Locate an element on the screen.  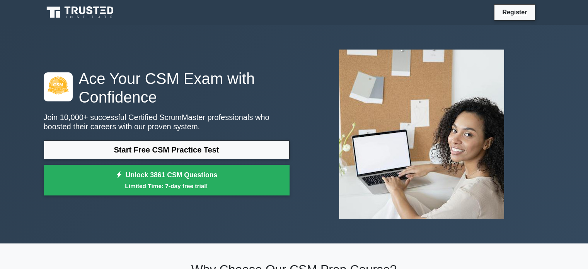
h1: Ace Your CSM Exam with Confidence is located at coordinates (167, 88).